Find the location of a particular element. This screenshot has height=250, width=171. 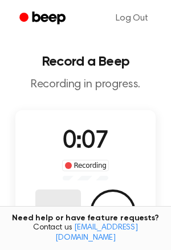

h1: Record a Beep is located at coordinates (86, 62).